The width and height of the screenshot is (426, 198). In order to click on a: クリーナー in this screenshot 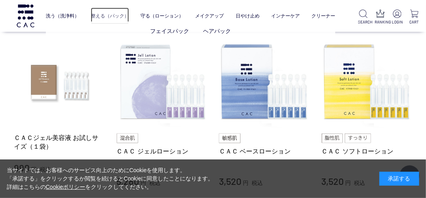, I will do `click(323, 16)`.